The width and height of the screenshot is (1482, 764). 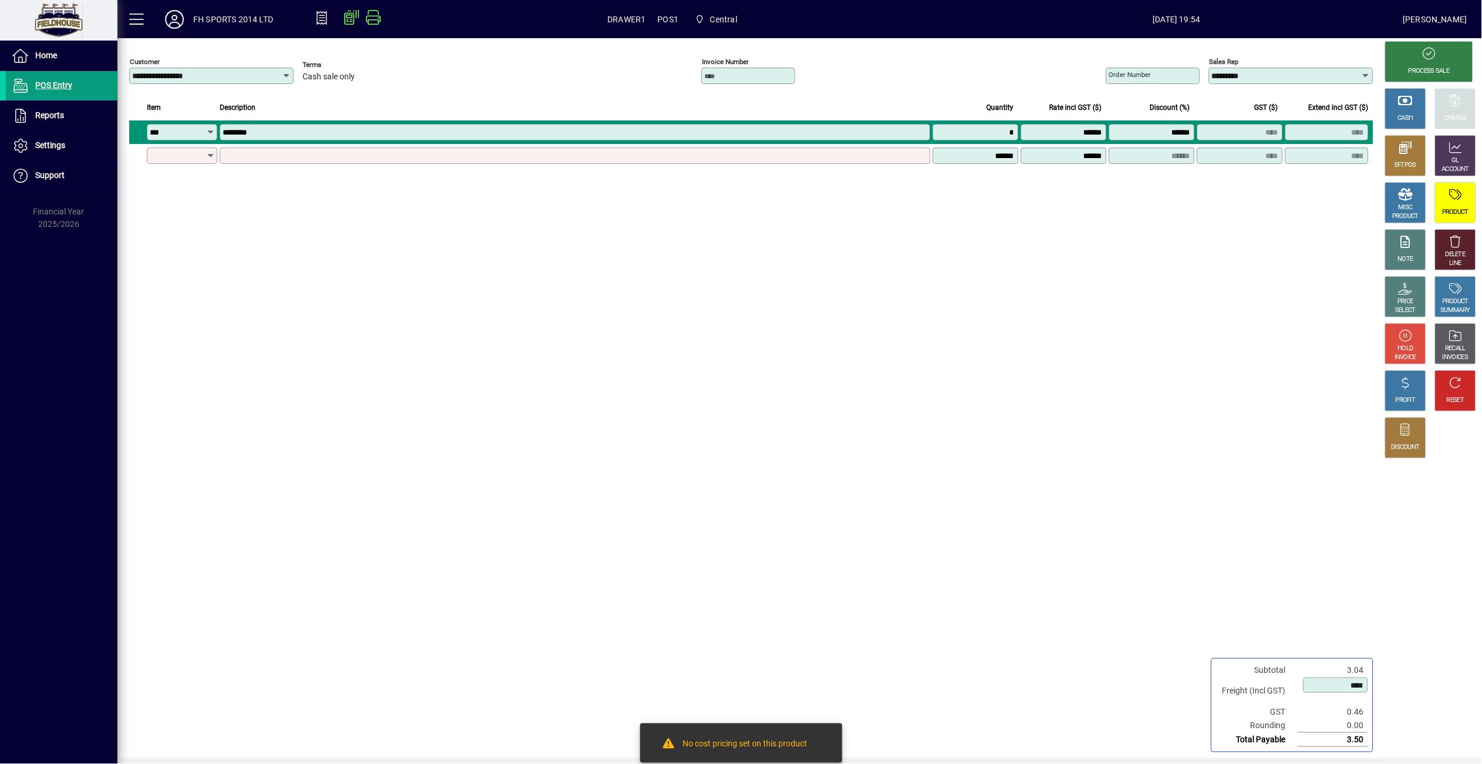 I want to click on span: Discount (%), so click(x=1170, y=107).